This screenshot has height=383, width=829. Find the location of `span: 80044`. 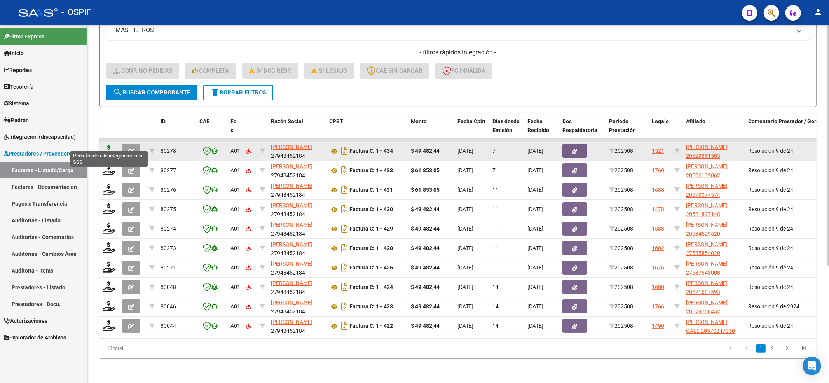

span: 80044 is located at coordinates (168, 326).